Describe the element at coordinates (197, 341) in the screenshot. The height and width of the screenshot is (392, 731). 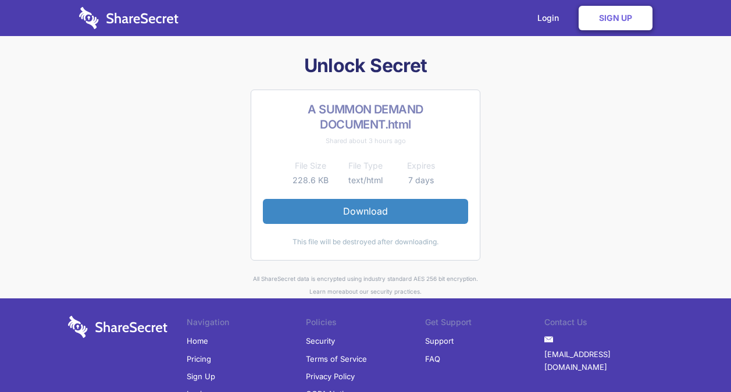
I see `a: Home` at that location.